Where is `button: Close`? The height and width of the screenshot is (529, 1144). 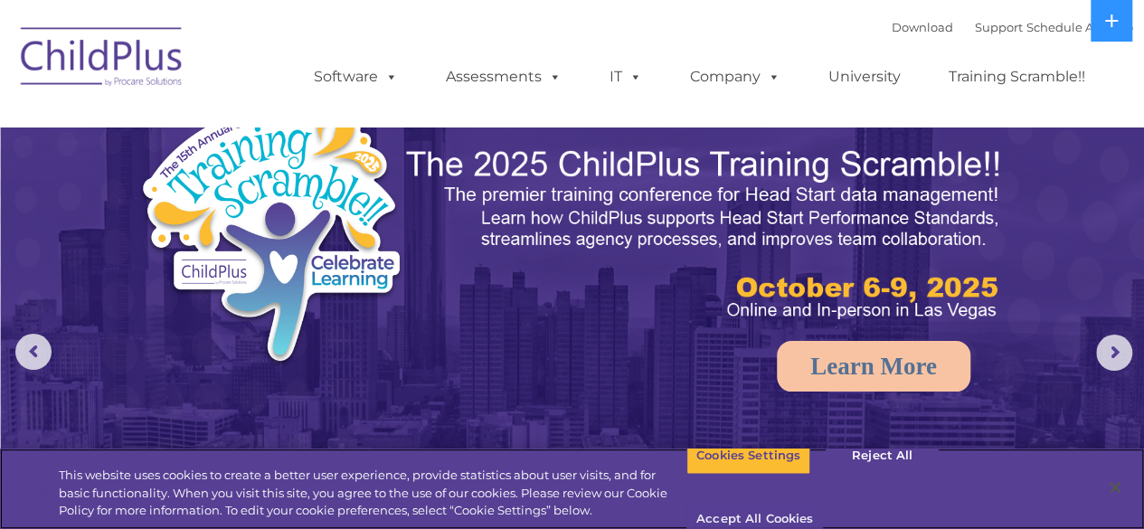 button: Close is located at coordinates (1115, 488).